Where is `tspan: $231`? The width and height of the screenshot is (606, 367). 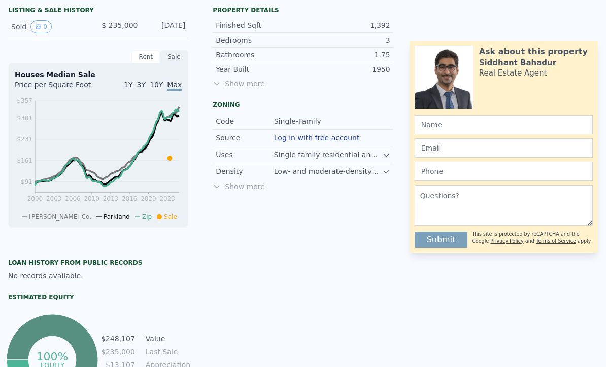
tspan: $231 is located at coordinates (24, 140).